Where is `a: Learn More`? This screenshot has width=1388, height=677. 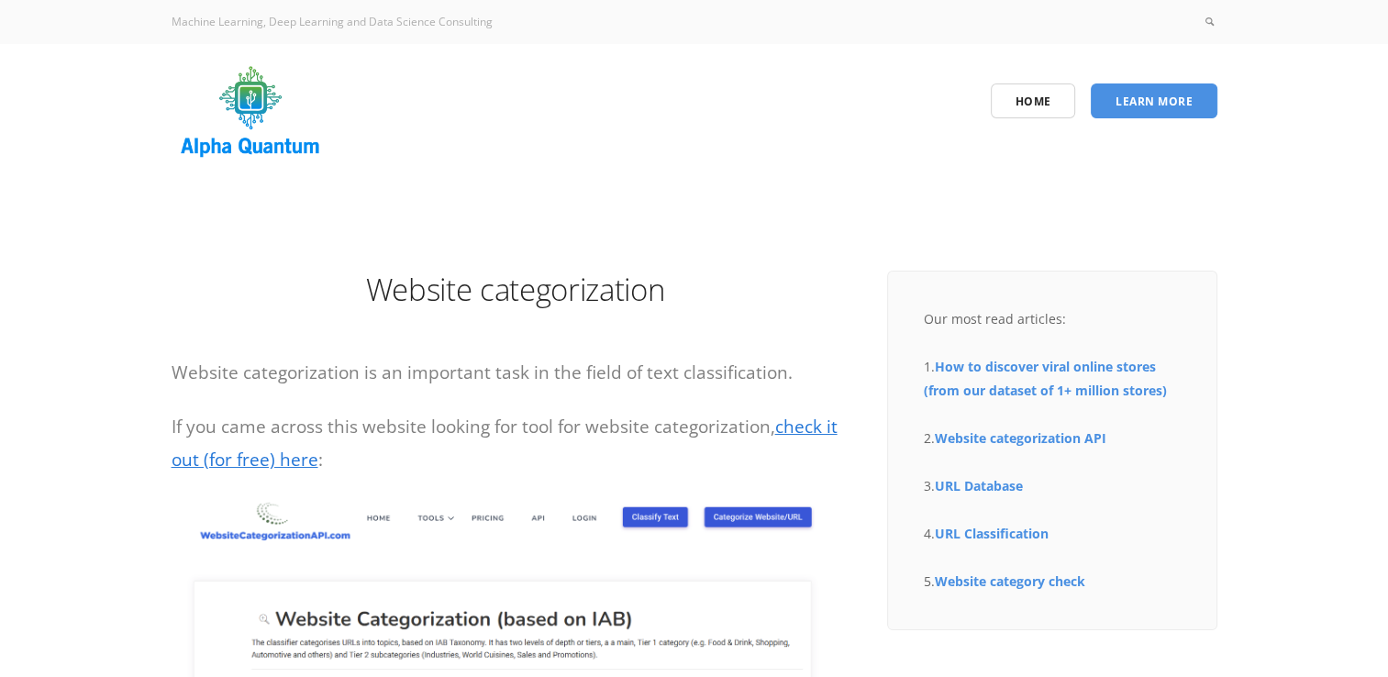 a: Learn More is located at coordinates (1154, 101).